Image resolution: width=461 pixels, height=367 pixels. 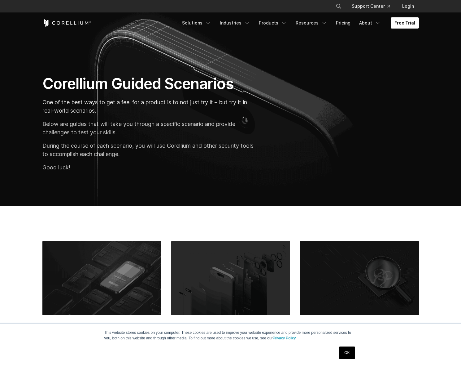 What do you see at coordinates (150, 150) in the screenshot?
I see `p: During the course of each scenario, you will use Corellium and other security tools to accomplish...` at bounding box center [150, 150].